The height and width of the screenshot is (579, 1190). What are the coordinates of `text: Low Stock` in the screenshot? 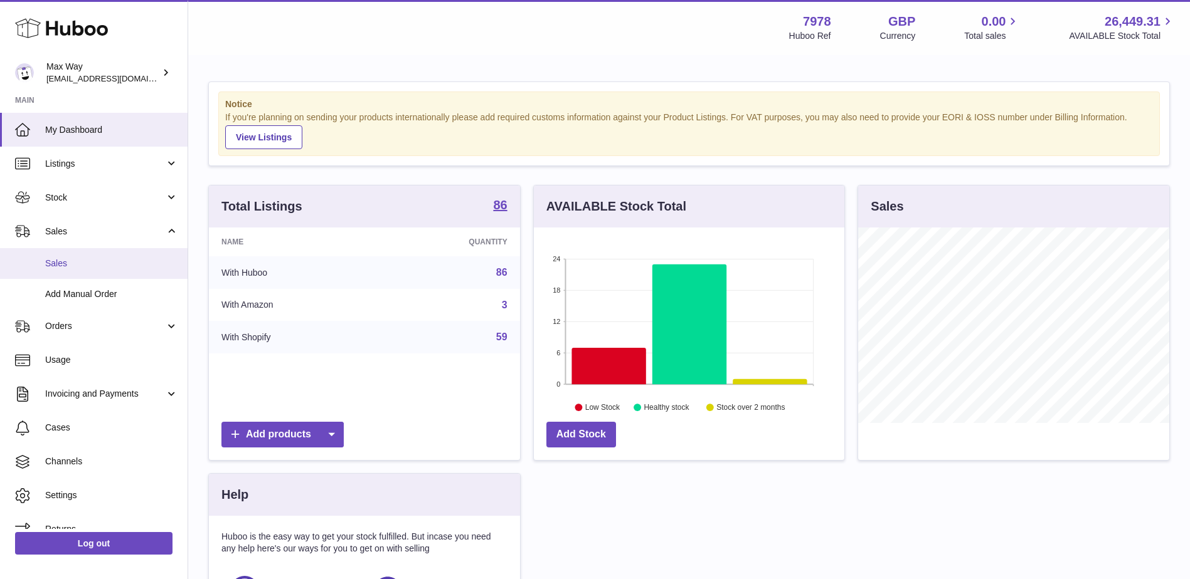 It's located at (603, 408).